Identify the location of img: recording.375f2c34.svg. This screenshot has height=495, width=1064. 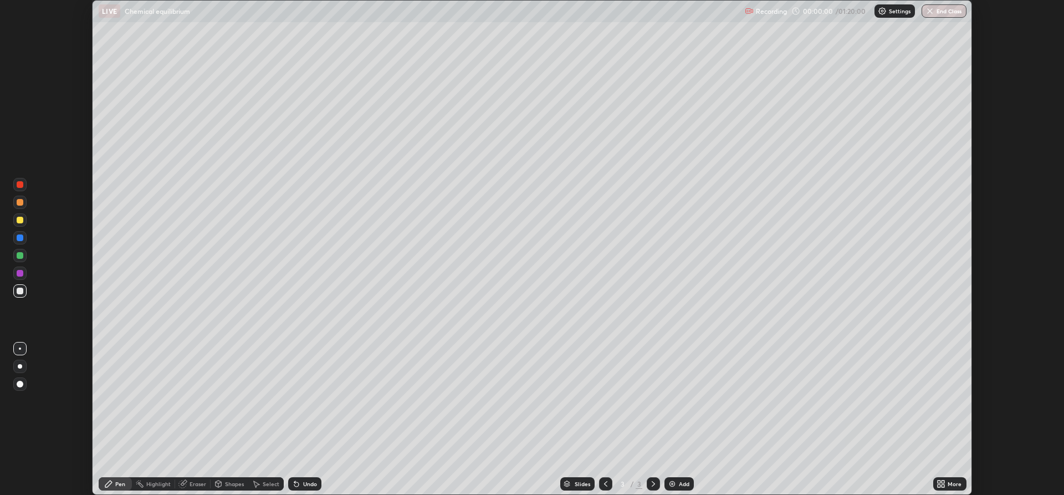
(749, 11).